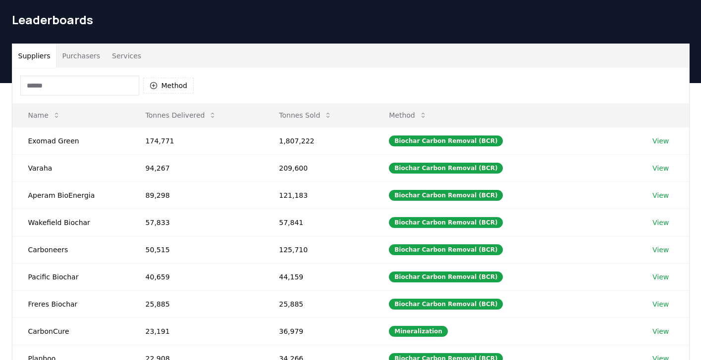  I want to click on td: 174,771, so click(197, 141).